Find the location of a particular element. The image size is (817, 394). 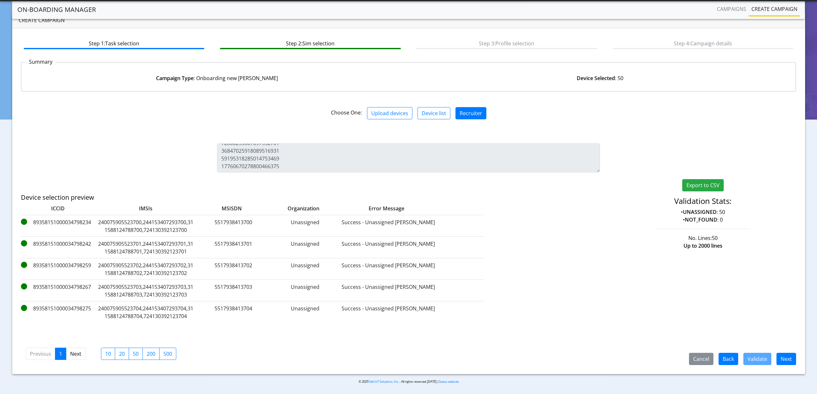

button: Next is located at coordinates (786, 359).